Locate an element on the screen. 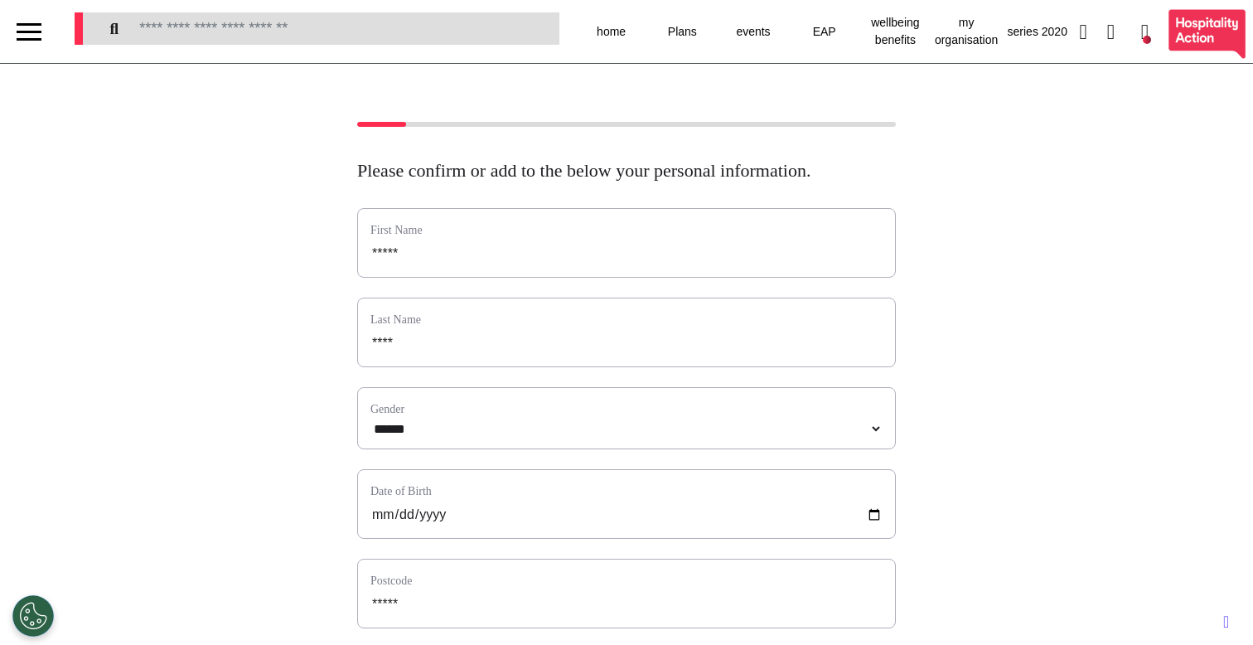  div: Plans is located at coordinates (682, 32).